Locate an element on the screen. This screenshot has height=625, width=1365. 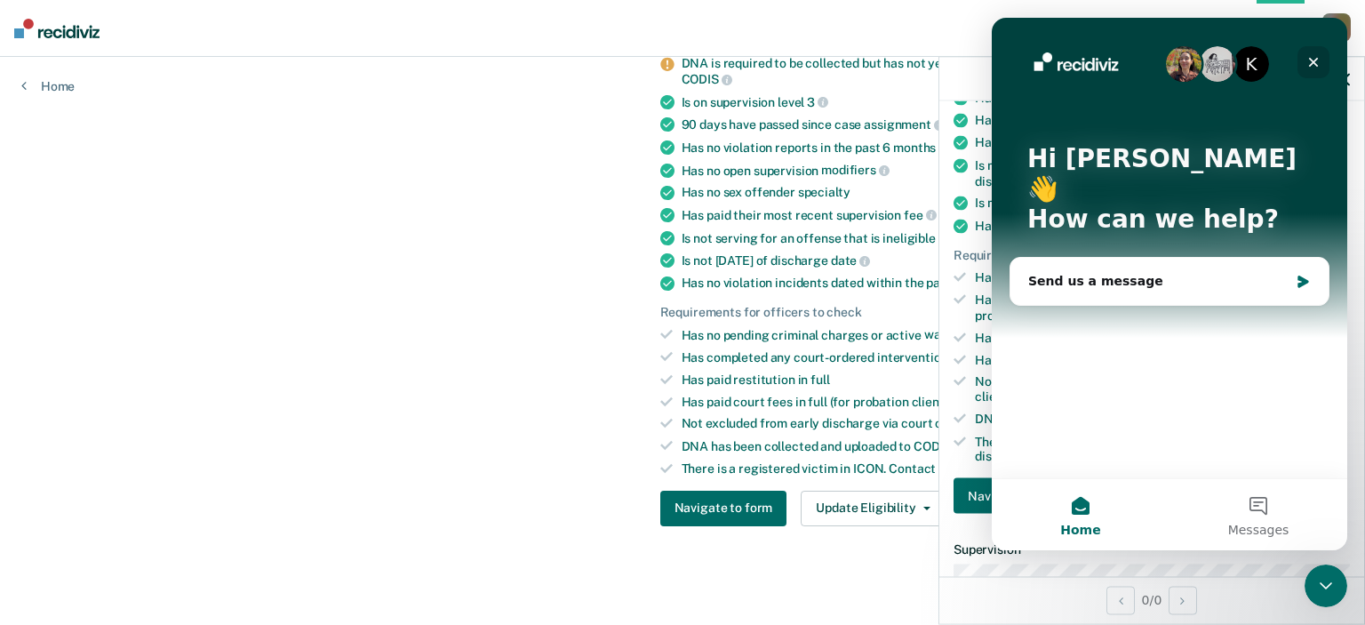
span: discharge. is located at coordinates (1005, 456).